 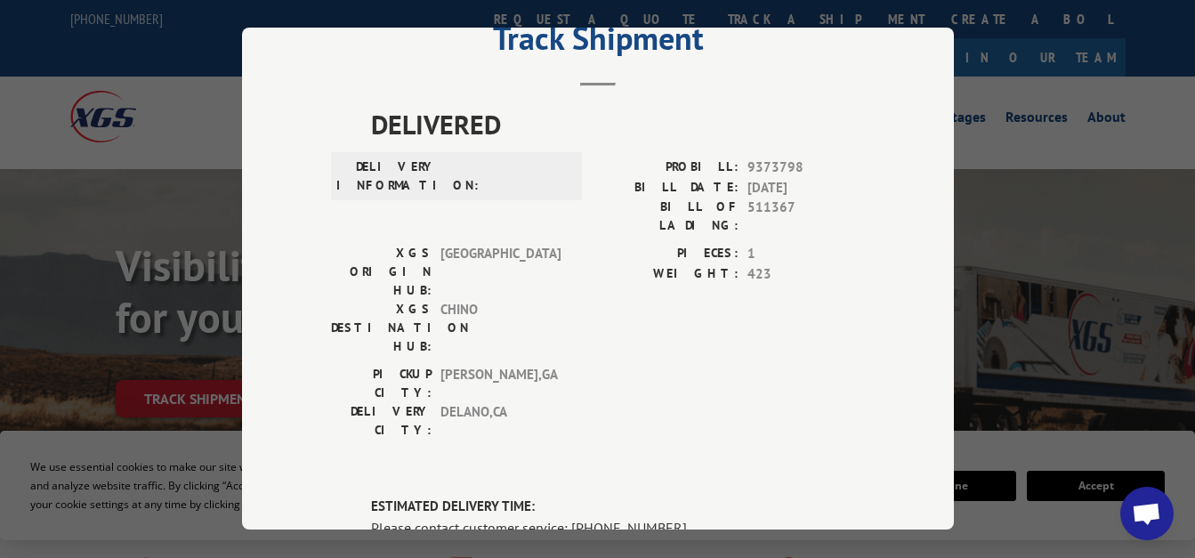 I want to click on label: PIECES:, so click(x=668, y=254).